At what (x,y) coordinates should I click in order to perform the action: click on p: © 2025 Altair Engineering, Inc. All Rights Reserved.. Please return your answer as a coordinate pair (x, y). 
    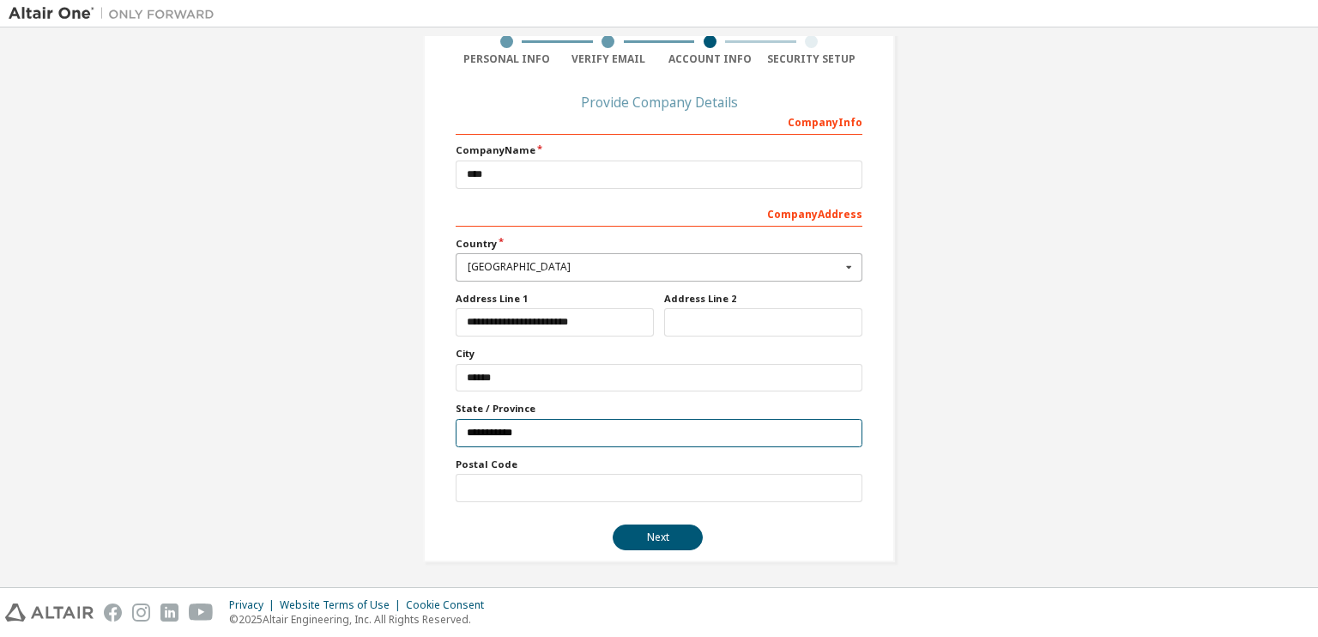
    Looking at the image, I should click on (361, 619).